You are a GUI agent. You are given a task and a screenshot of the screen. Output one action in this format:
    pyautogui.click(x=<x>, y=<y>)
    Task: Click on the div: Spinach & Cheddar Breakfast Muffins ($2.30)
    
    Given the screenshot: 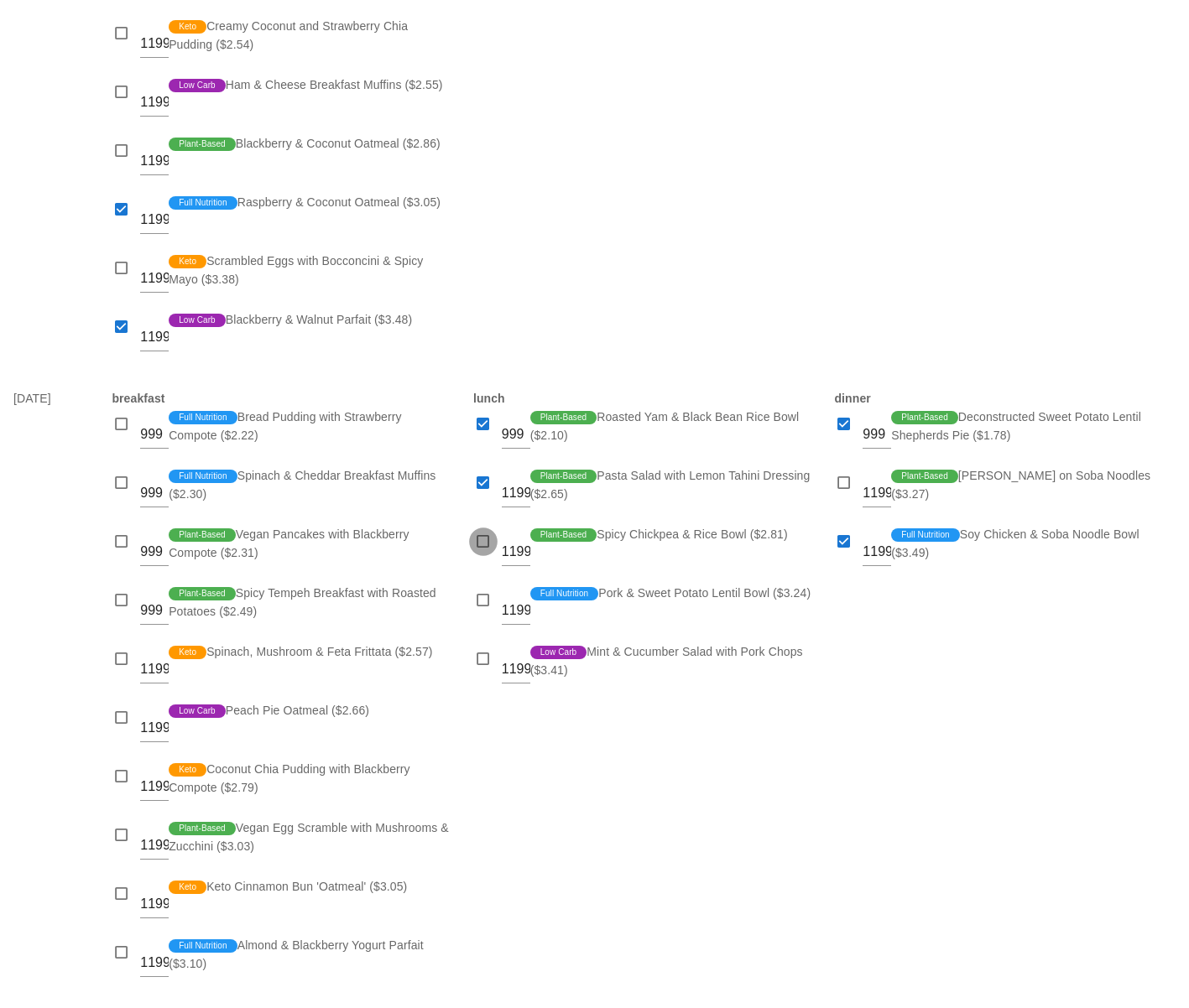 What is the action you would take?
    pyautogui.click(x=311, y=496)
    